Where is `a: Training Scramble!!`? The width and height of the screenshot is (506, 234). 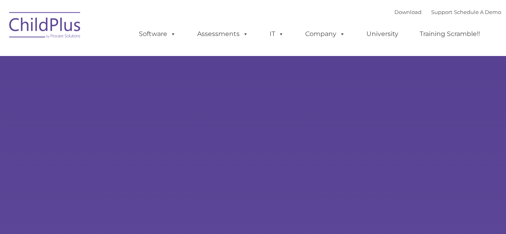 a: Training Scramble!! is located at coordinates (450, 34).